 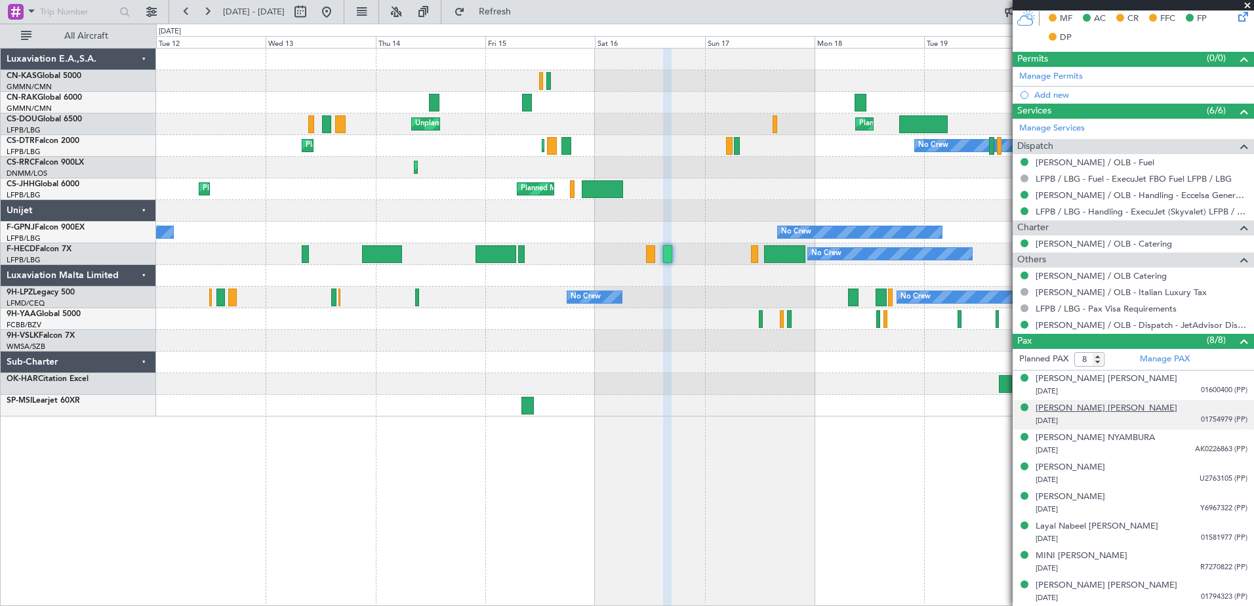 I want to click on a: CS-RRCFalcon 900LX, so click(x=45, y=163).